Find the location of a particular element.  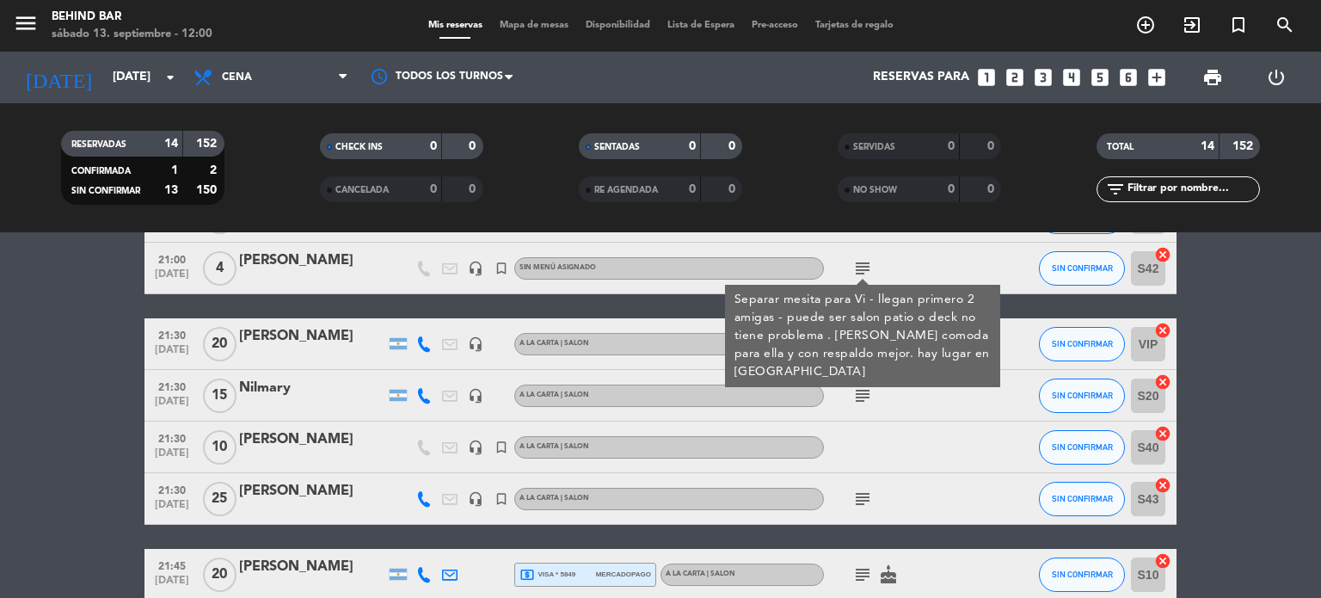

strong: 13 is located at coordinates (171, 190).